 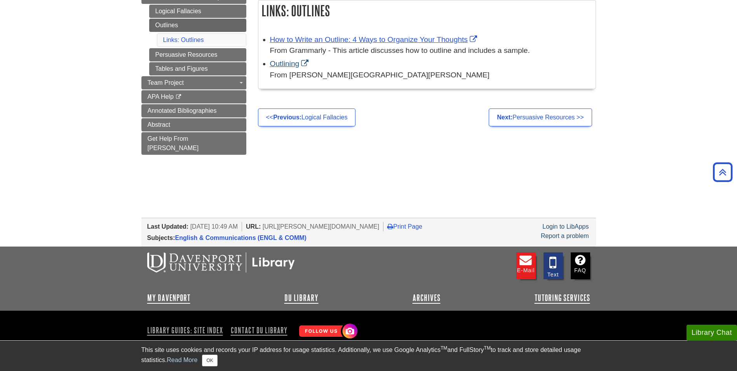 I want to click on img: Follow Us! Instagram, so click(x=327, y=331).